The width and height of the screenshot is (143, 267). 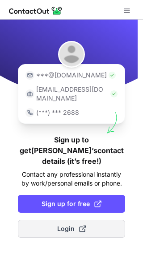 I want to click on span: Sign up for free, so click(x=71, y=204).